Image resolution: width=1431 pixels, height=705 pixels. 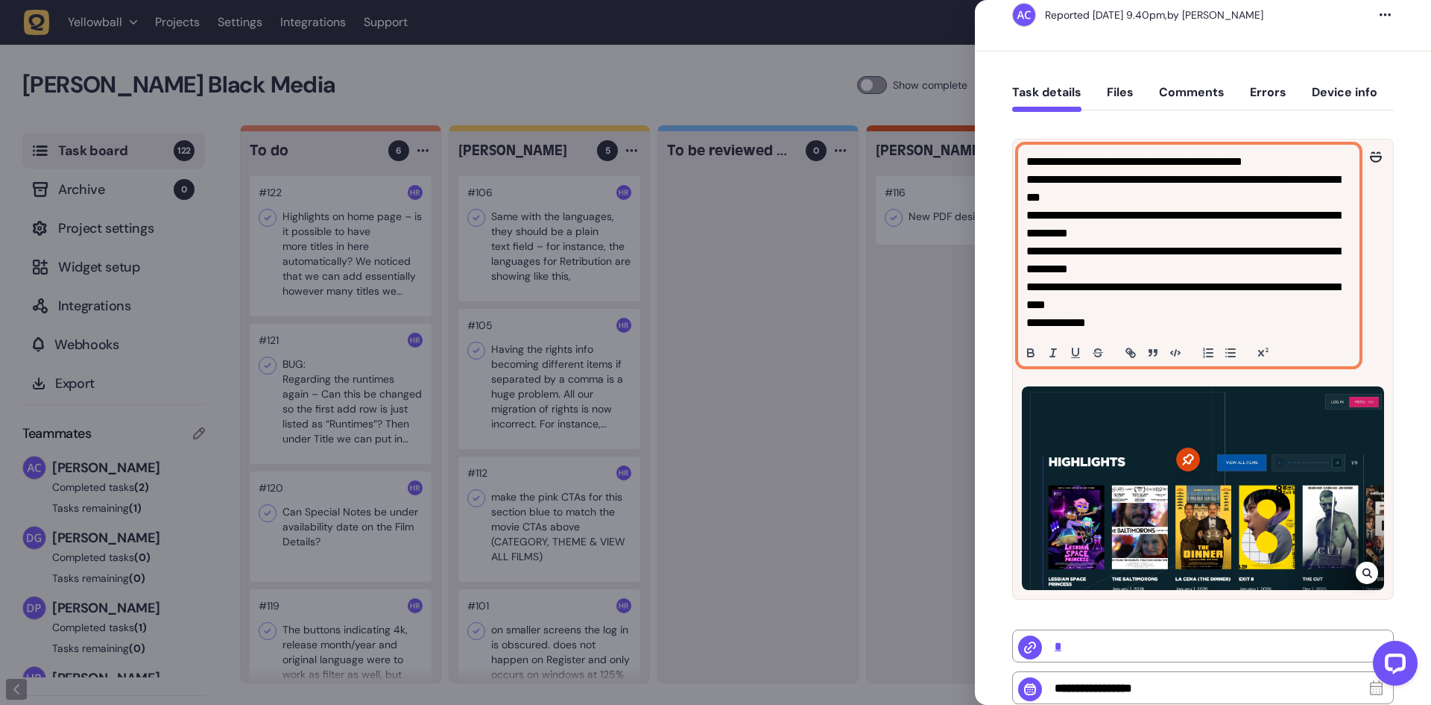 I want to click on button: Comments, so click(x=1192, y=98).